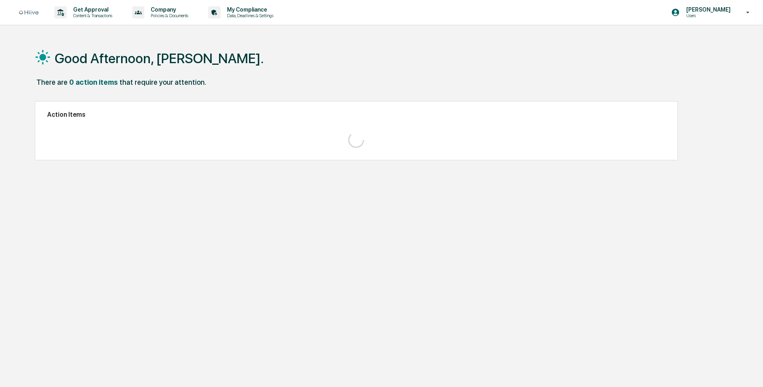 The height and width of the screenshot is (387, 763). I want to click on div: There are, so click(52, 82).